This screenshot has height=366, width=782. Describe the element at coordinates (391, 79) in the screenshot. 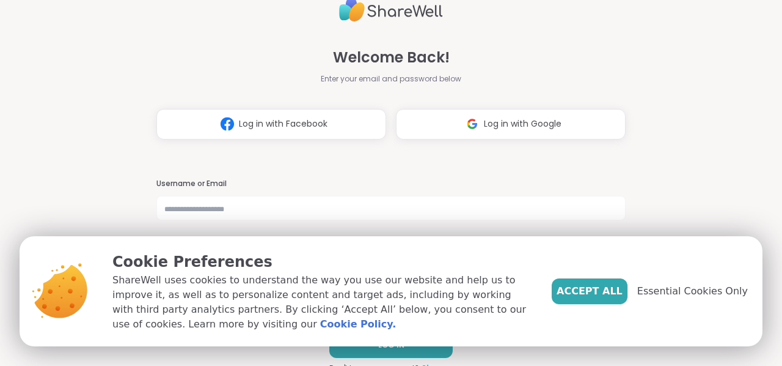

I see `span: Enter your email and password below` at that location.